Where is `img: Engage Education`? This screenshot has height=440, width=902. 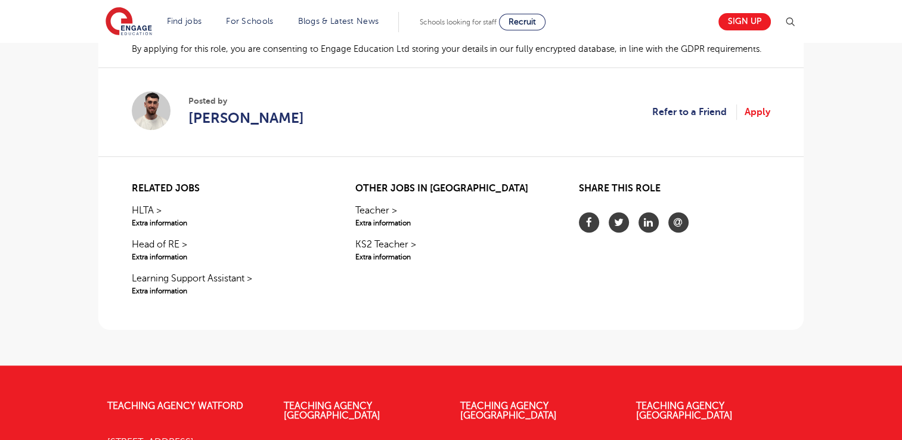
img: Engage Education is located at coordinates (129, 22).